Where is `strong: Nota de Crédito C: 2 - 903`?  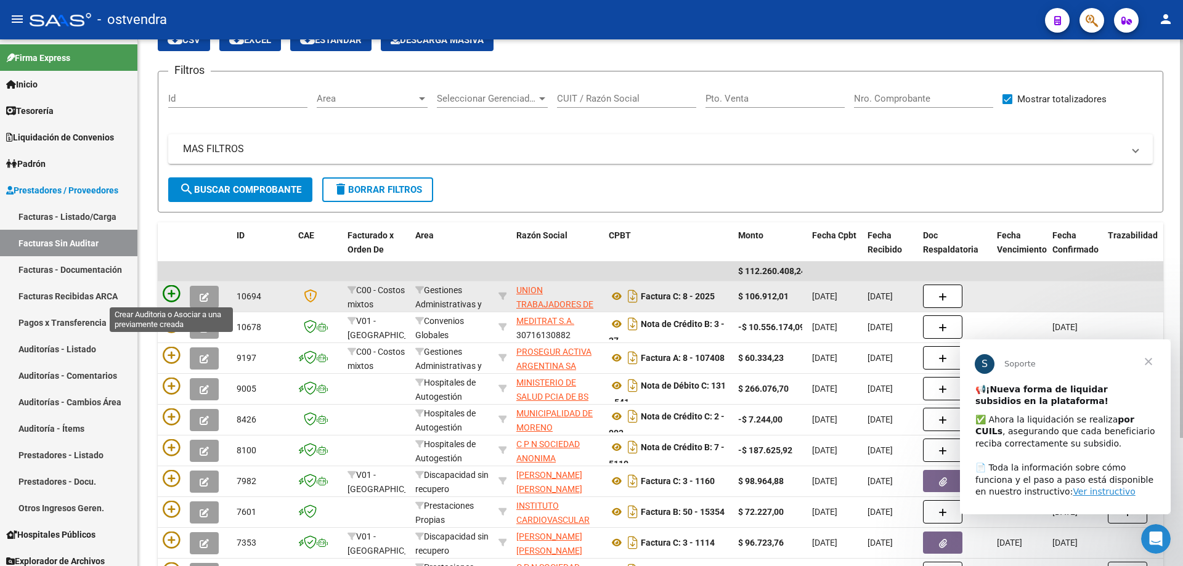
strong: Nota de Crédito C: 2 - 903 is located at coordinates (667, 424).